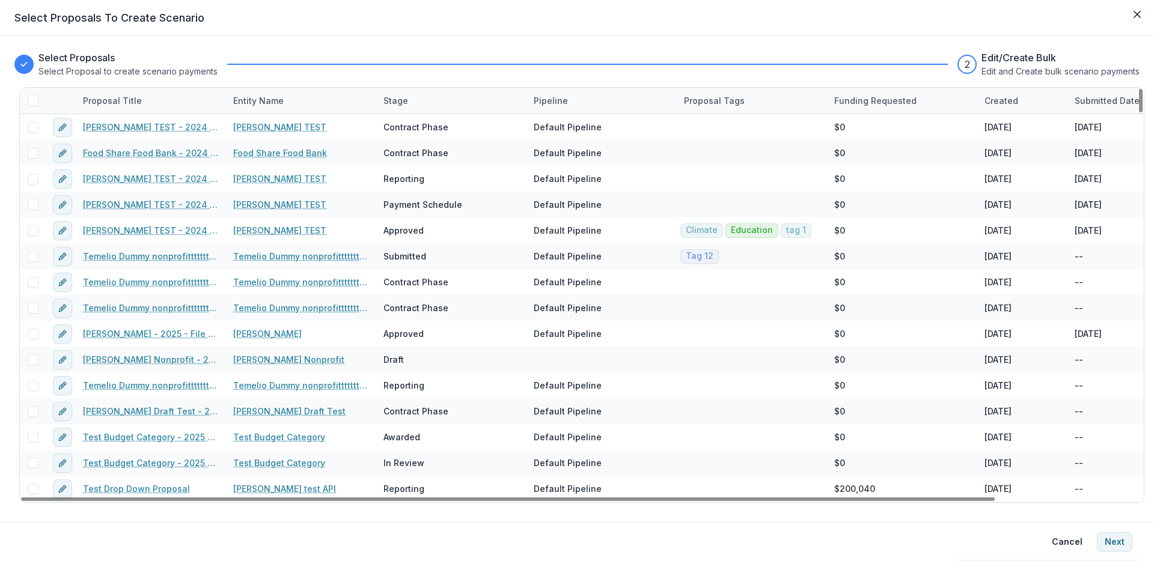 This screenshot has width=1154, height=561. Describe the element at coordinates (423, 204) in the screenshot. I see `div: Payment Schedule` at that location.